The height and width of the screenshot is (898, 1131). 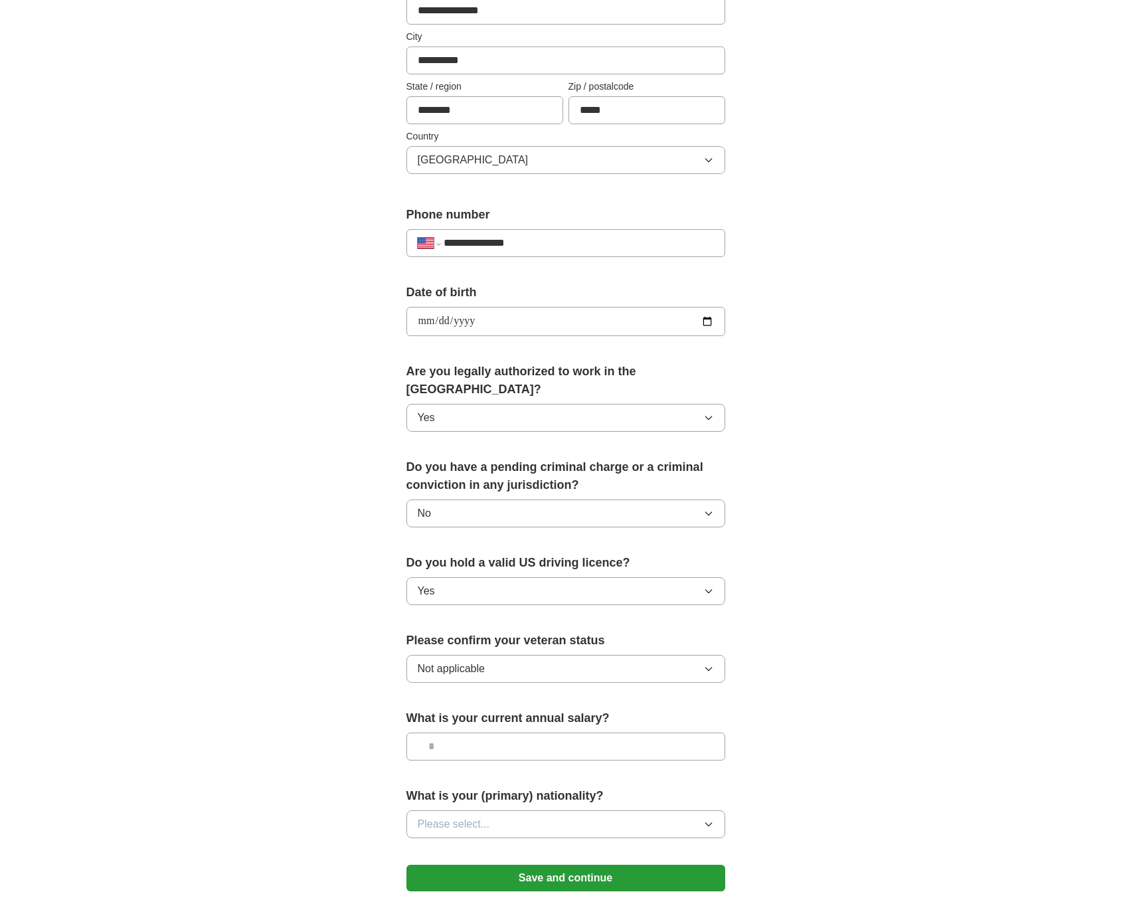 What do you see at coordinates (566, 292) in the screenshot?
I see `label: Date of birth` at bounding box center [566, 292].